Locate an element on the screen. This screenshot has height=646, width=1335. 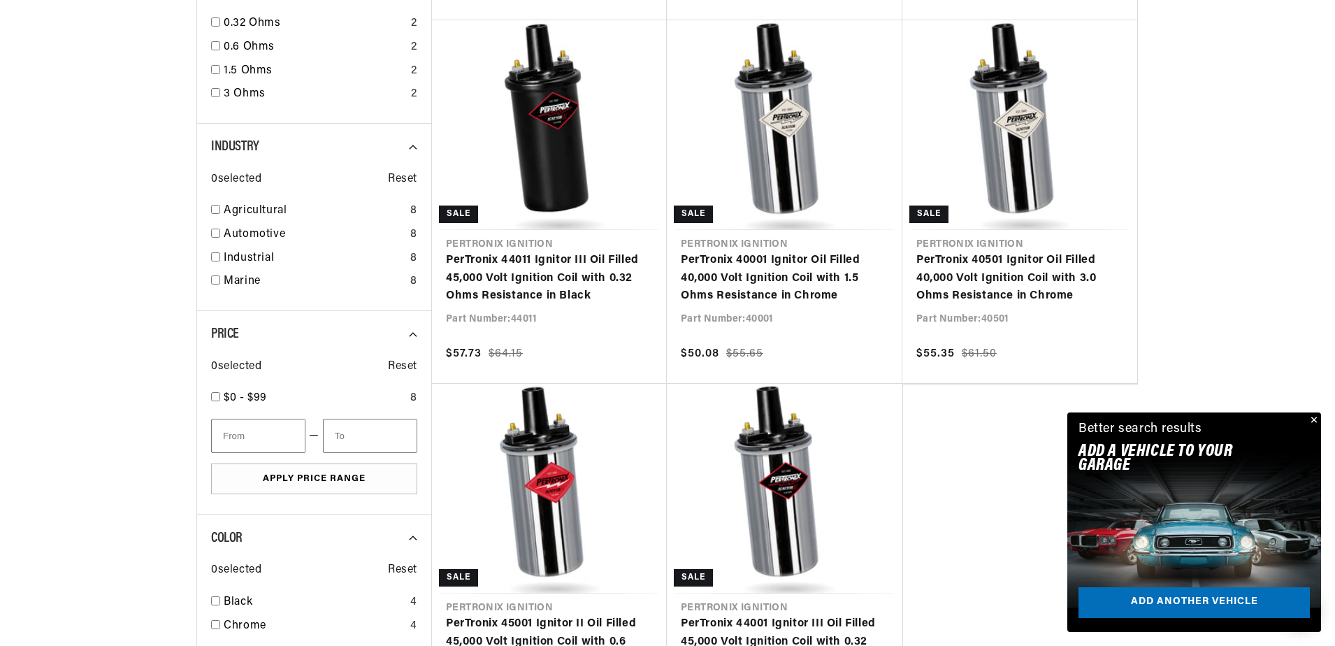
a: PerTronix 40501 Ignitor Oil Filled 40,000 Volt Ignition Coil with 3.0 Ohms Resistance in Chrome is located at coordinates (1020, 278).